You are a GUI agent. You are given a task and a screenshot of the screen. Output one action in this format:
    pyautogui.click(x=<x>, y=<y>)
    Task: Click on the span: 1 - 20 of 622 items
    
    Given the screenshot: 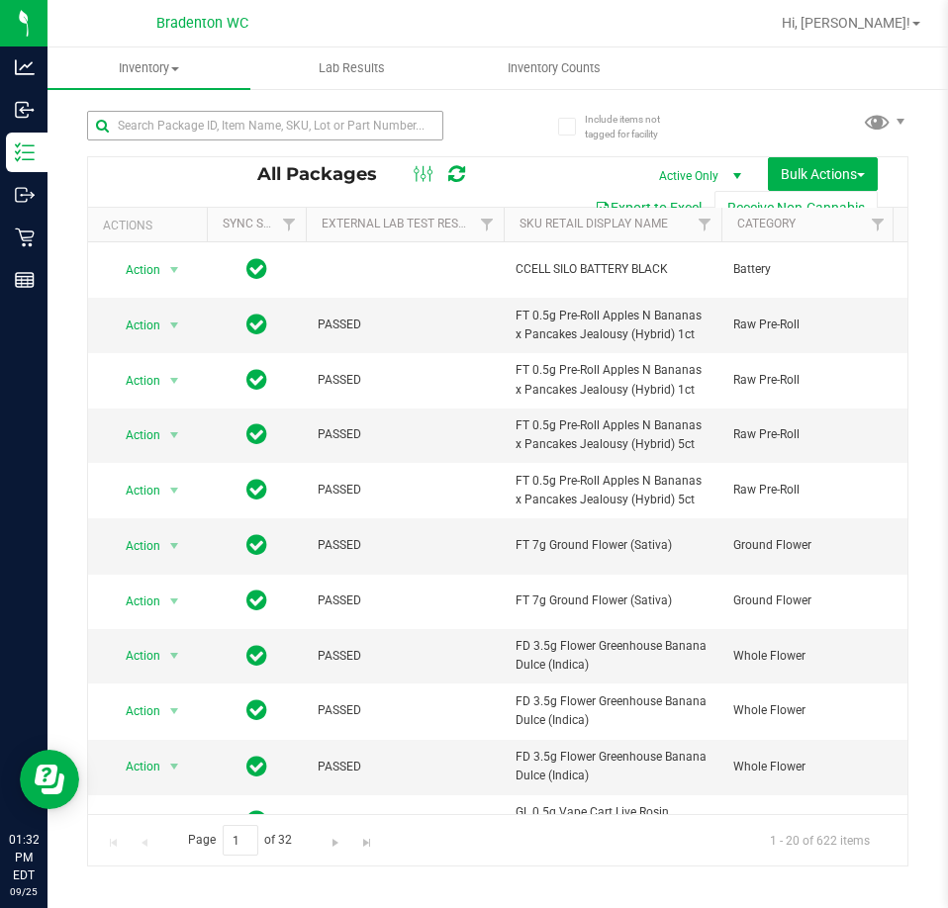 What is the action you would take?
    pyautogui.click(x=819, y=840)
    